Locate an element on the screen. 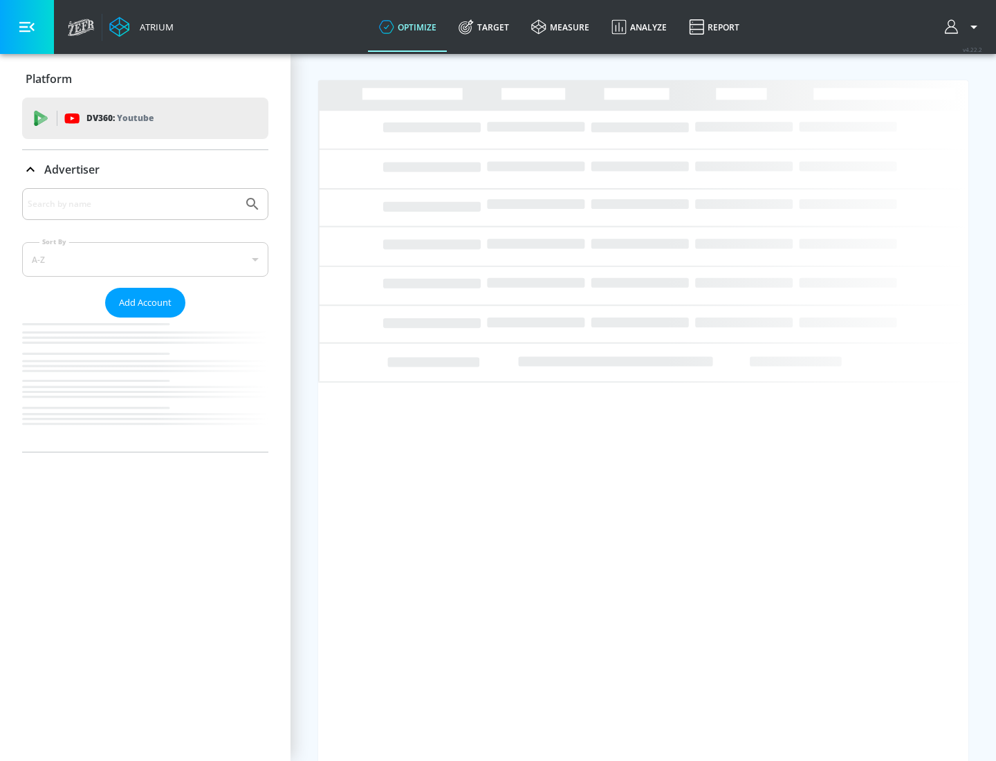 Image resolution: width=996 pixels, height=761 pixels. nav: list of Advertiser is located at coordinates (145, 385).